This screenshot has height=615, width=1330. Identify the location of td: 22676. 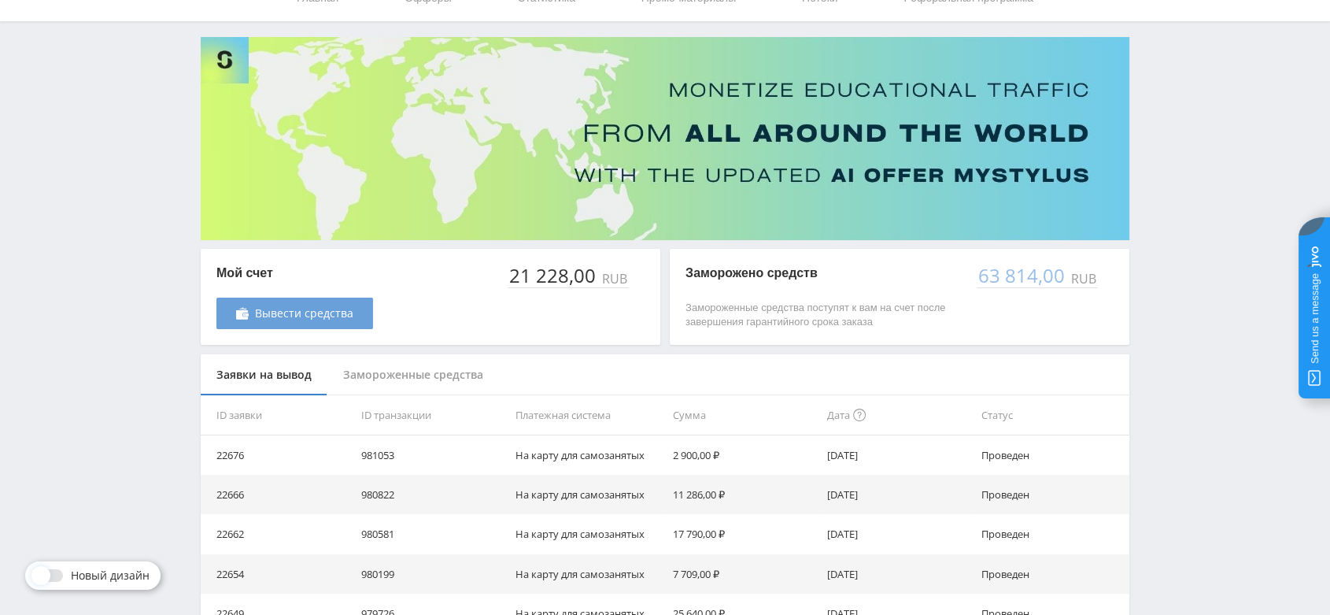
(278, 455).